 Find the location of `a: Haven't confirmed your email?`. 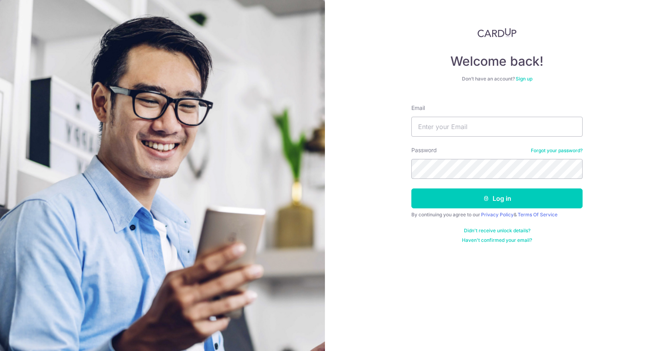

a: Haven't confirmed your email? is located at coordinates (497, 240).